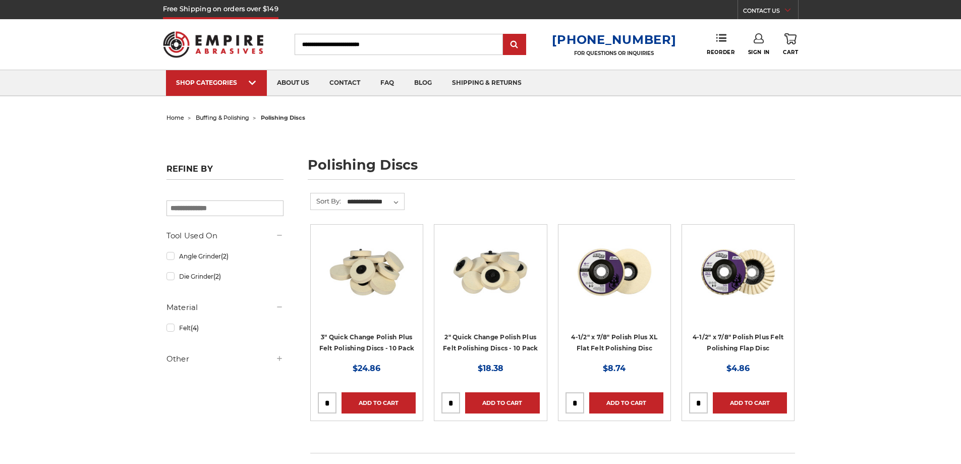  I want to click on a: Die Grinder(2), so click(225, 276).